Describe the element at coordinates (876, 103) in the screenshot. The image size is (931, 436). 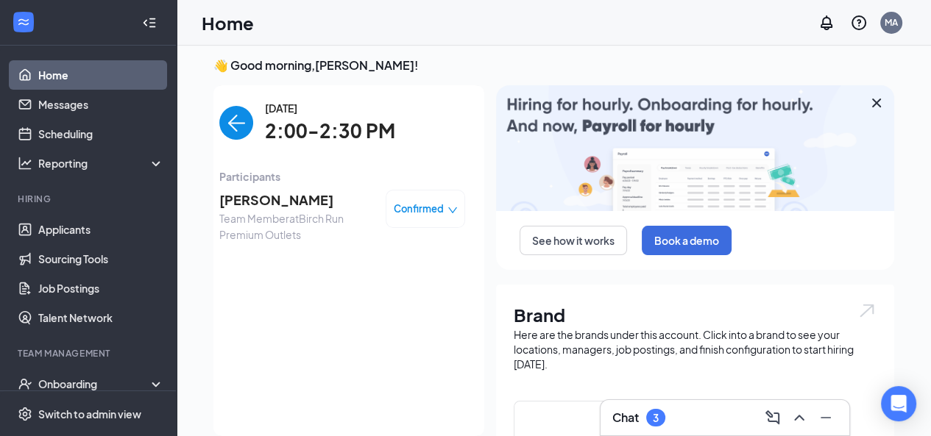
I see `svg: Cross` at that location.